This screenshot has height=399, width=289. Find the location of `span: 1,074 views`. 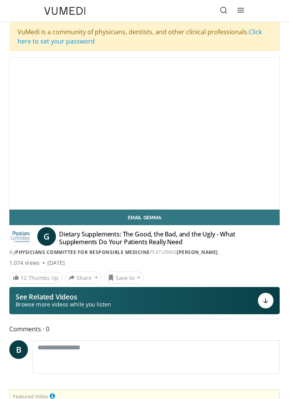

span: 1,074 views is located at coordinates (24, 263).